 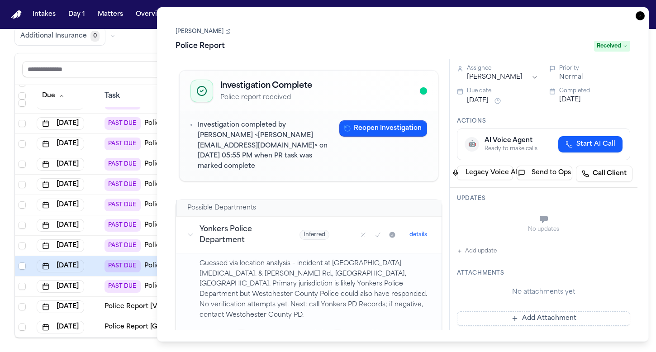 I want to click on h3: Yonkers Police Department, so click(x=239, y=235).